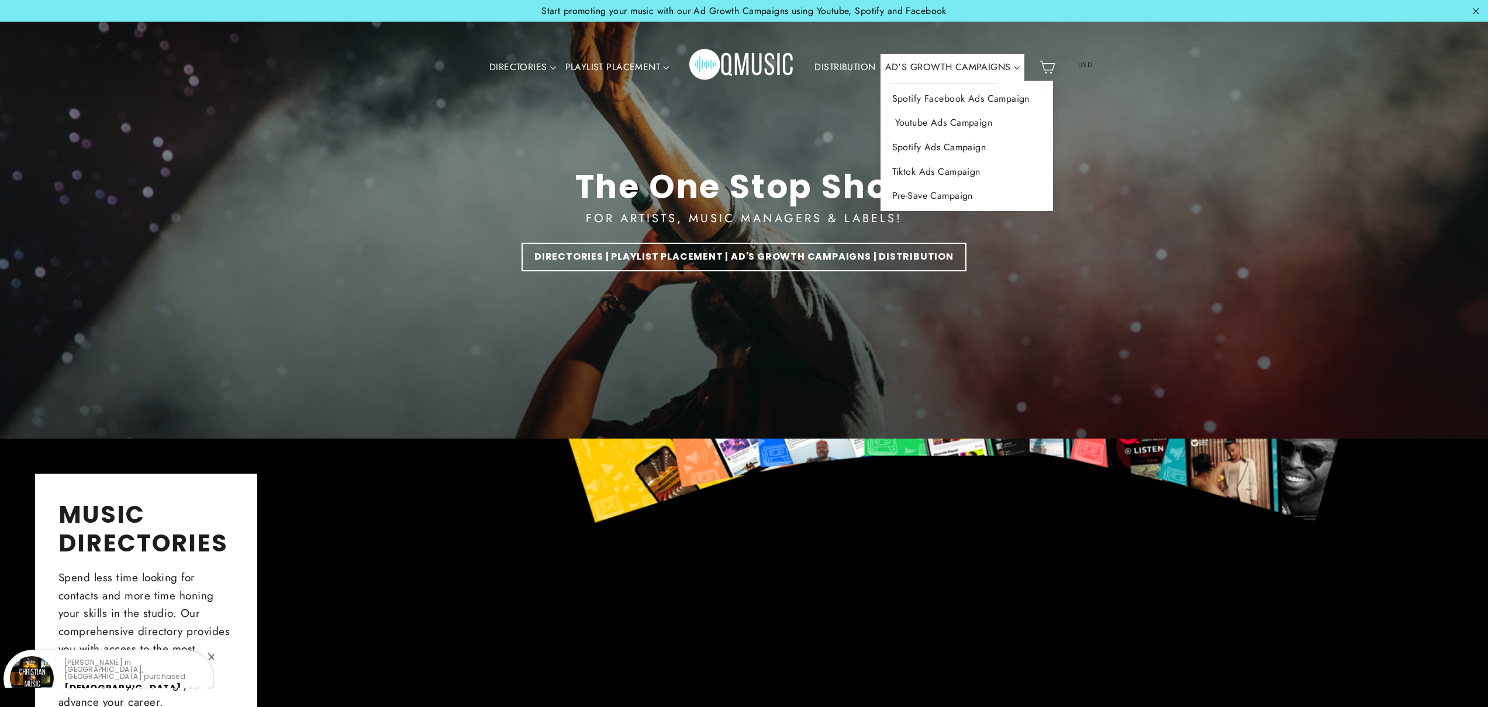 The width and height of the screenshot is (1488, 707). Describe the element at coordinates (845, 67) in the screenshot. I see `a: DISTRIBUTION` at that location.